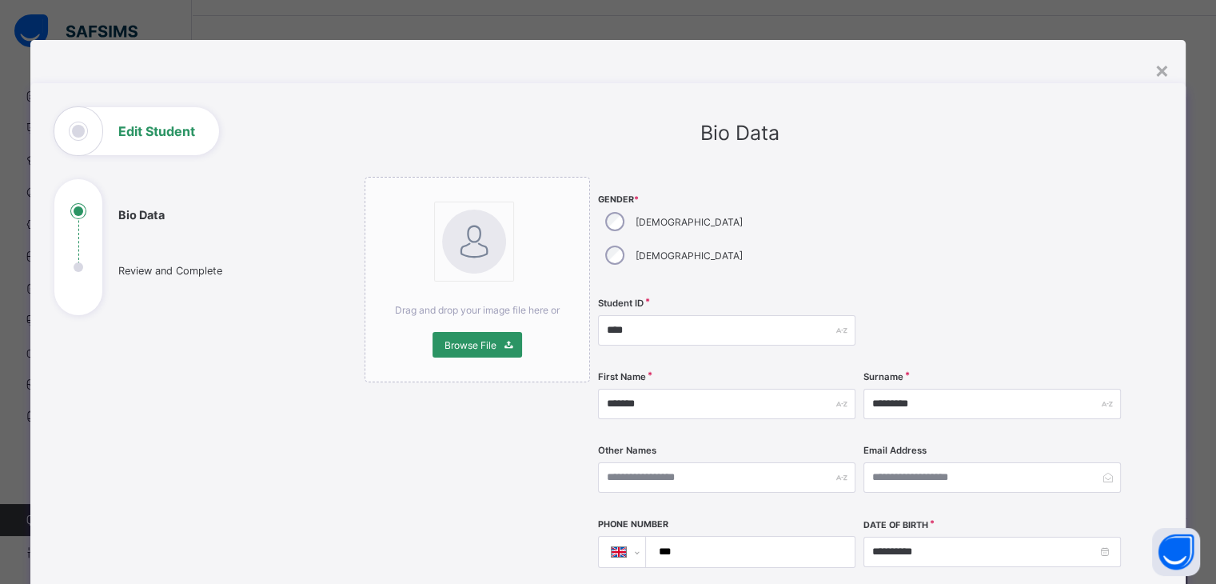 The image size is (1216, 584). Describe the element at coordinates (1176, 552) in the screenshot. I see `button: Open asap` at that location.